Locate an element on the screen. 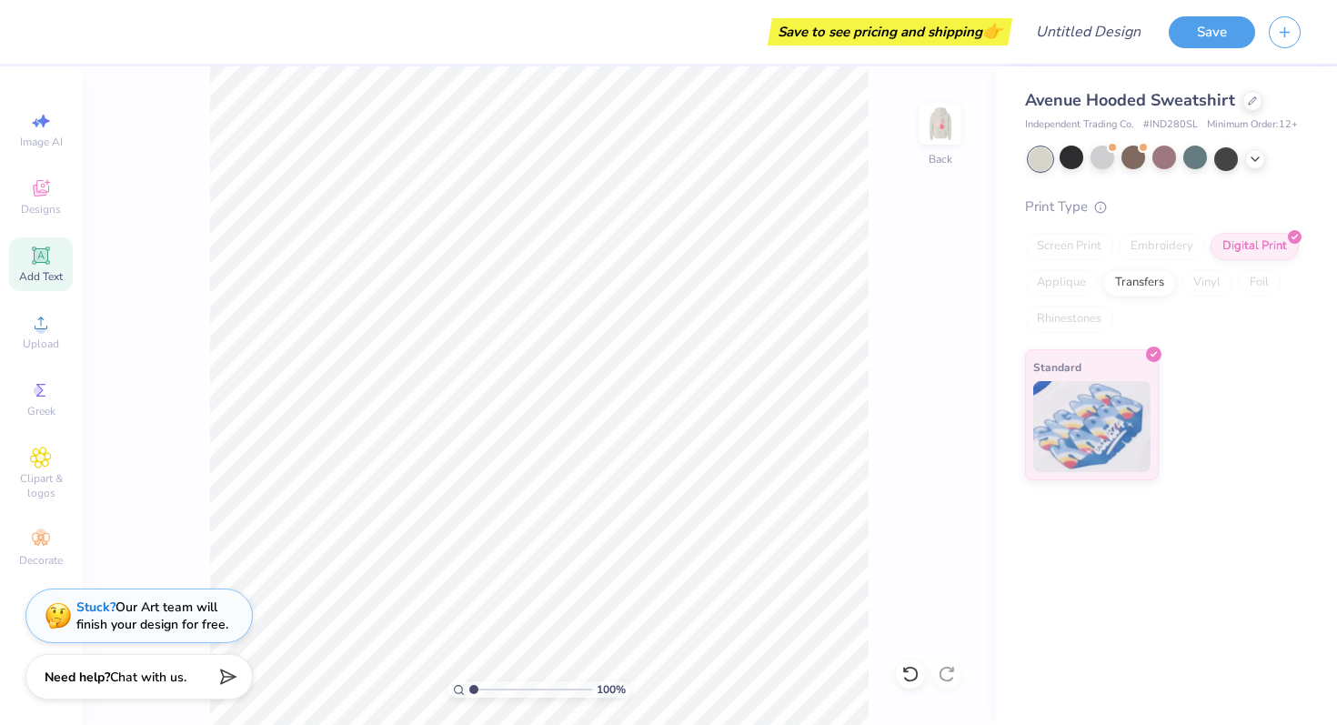 The width and height of the screenshot is (1337, 725). strong: Stuck? is located at coordinates (95, 607).